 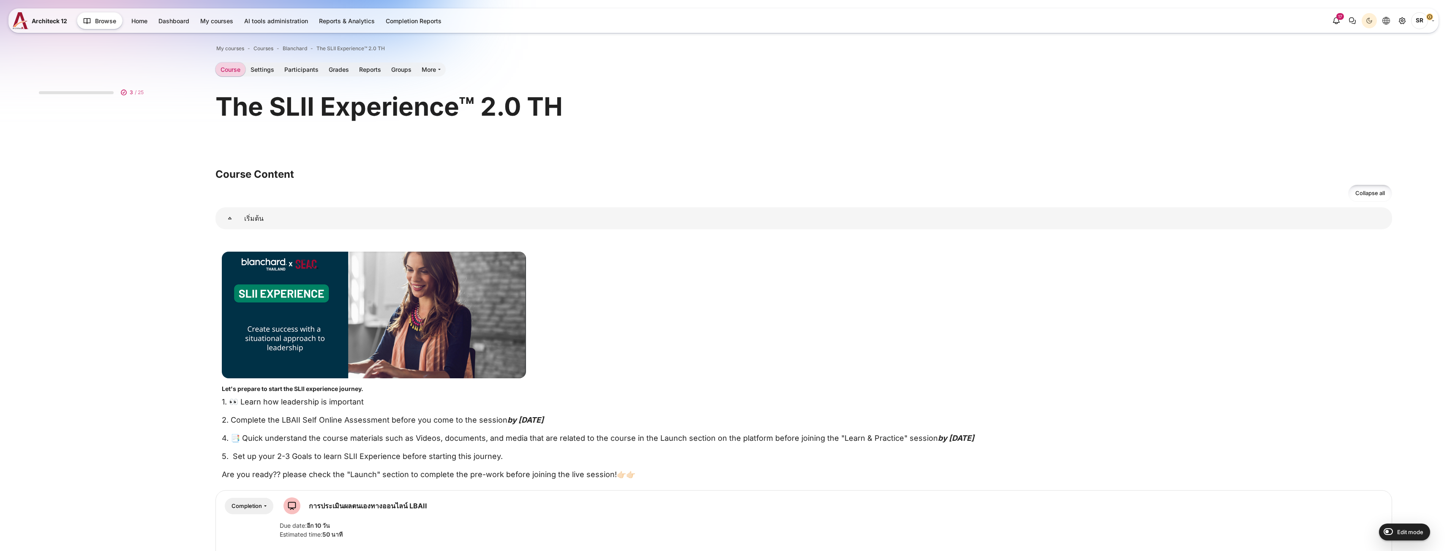 I want to click on a: Settings, so click(x=262, y=69).